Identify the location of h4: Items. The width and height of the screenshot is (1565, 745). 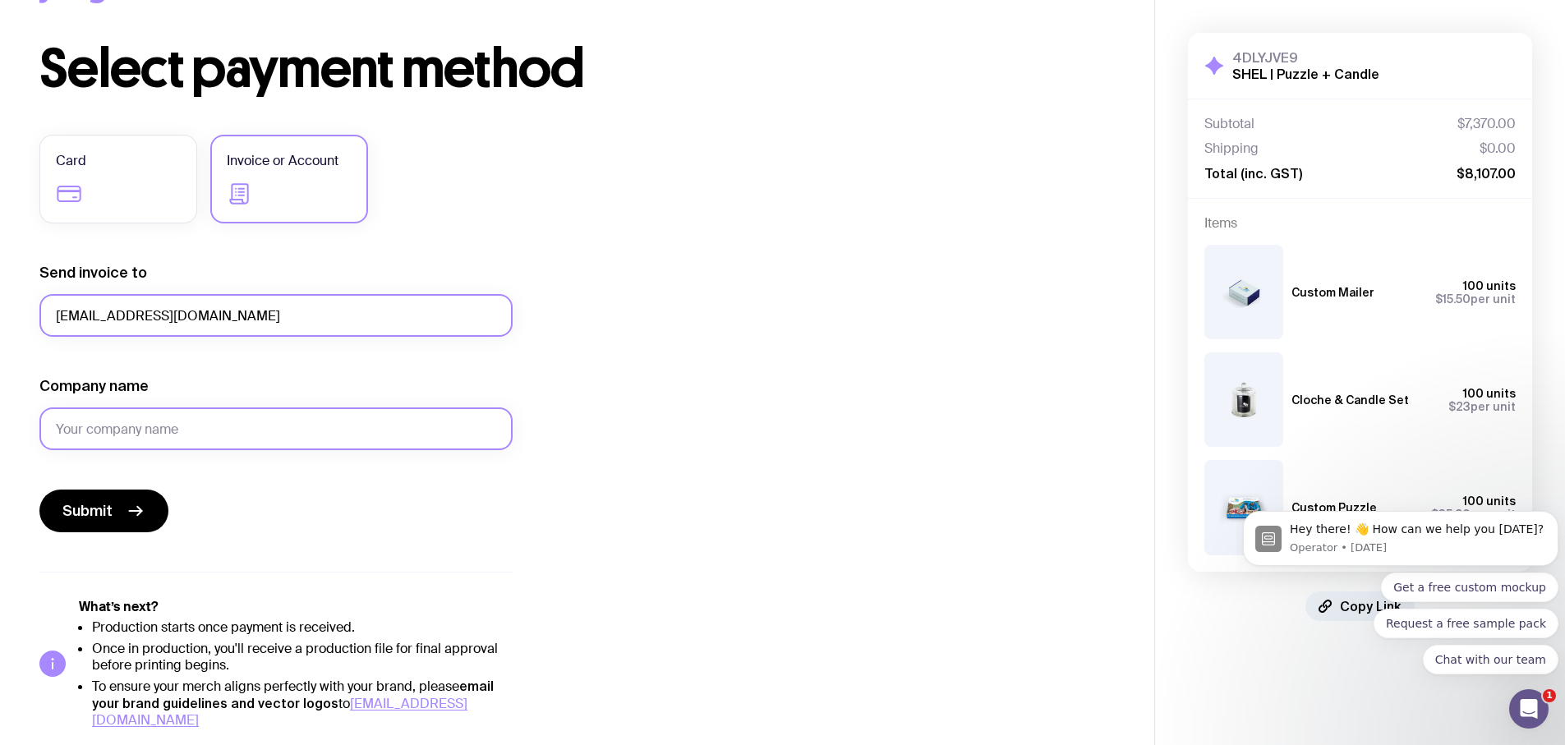
(1360, 224).